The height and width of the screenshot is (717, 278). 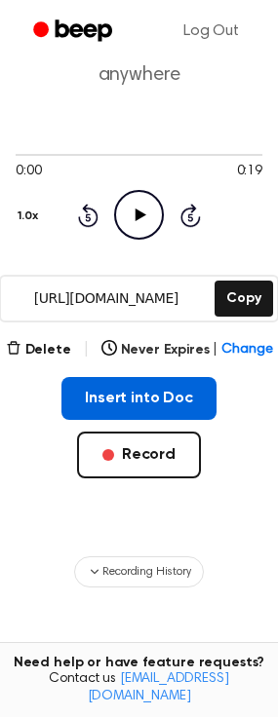 What do you see at coordinates (243, 298) in the screenshot?
I see `button: Copy` at bounding box center [243, 298].